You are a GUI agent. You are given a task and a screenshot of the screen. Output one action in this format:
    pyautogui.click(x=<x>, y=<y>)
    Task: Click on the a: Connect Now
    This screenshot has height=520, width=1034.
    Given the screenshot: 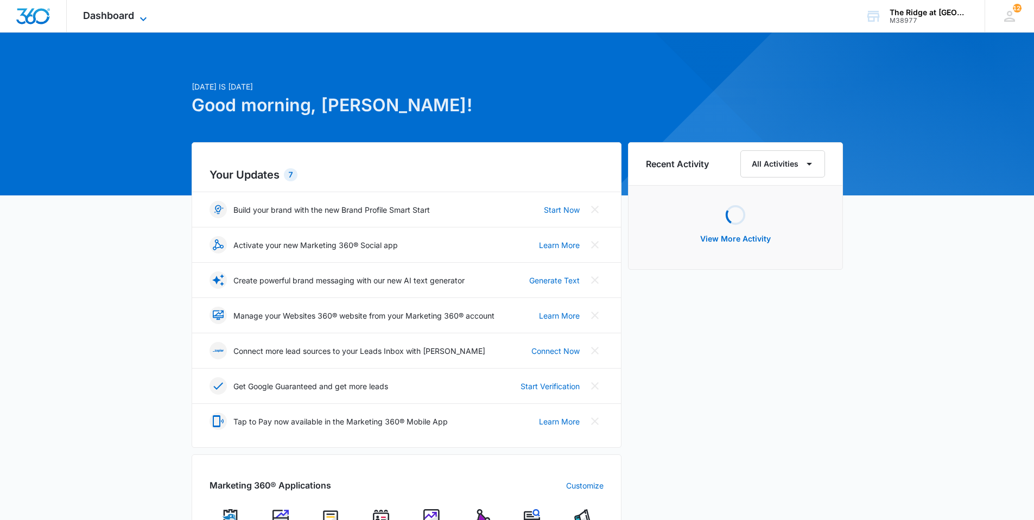 What is the action you would take?
    pyautogui.click(x=555, y=351)
    